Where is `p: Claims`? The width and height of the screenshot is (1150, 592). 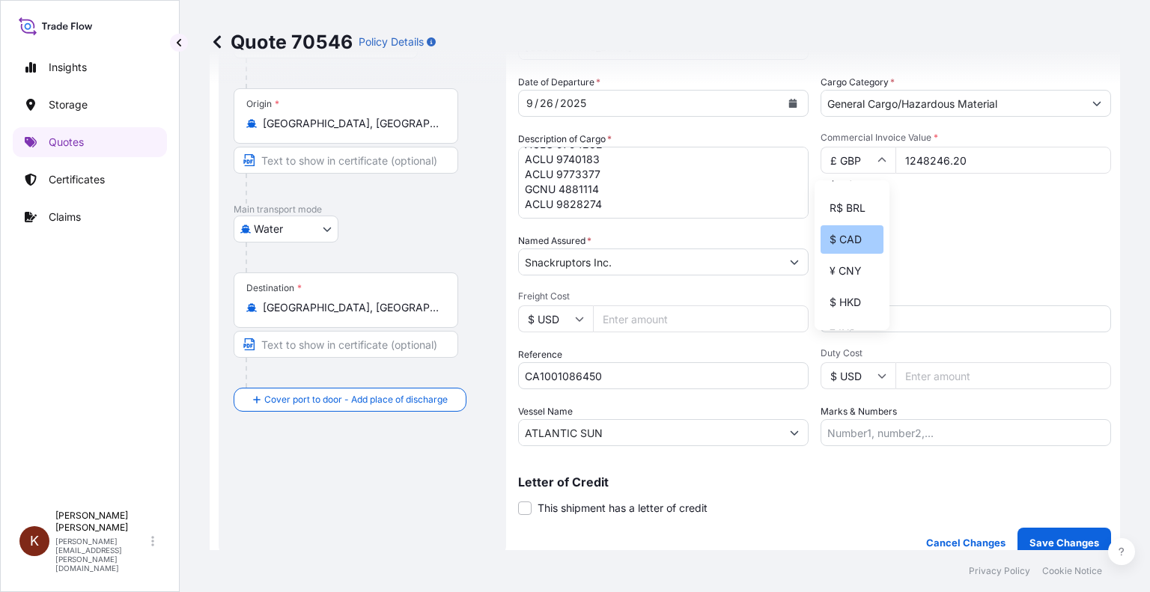 p: Claims is located at coordinates (64, 217).